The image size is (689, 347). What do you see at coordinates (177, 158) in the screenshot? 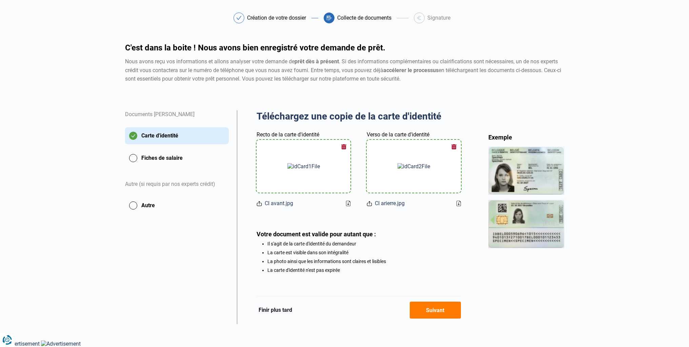
I see `button: Fiches de salaire` at bounding box center [177, 158].